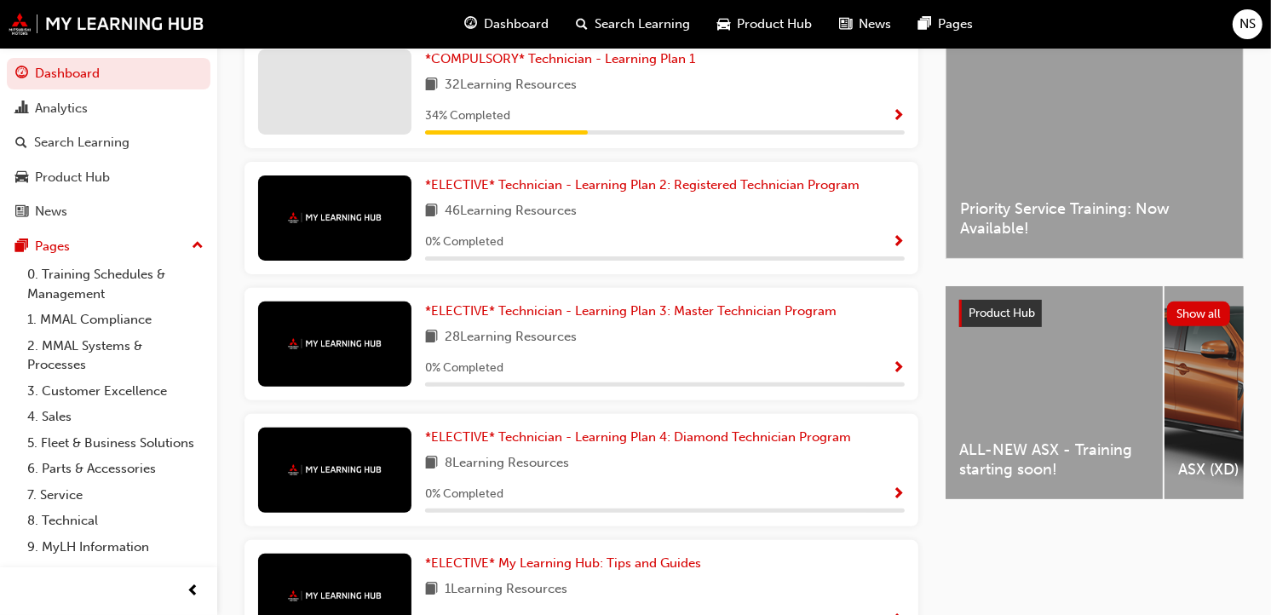 Image resolution: width=1271 pixels, height=615 pixels. What do you see at coordinates (945, 24) in the screenshot?
I see `a: pages-iconPages` at bounding box center [945, 24].